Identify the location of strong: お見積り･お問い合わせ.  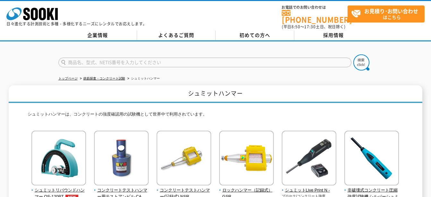
(391, 11).